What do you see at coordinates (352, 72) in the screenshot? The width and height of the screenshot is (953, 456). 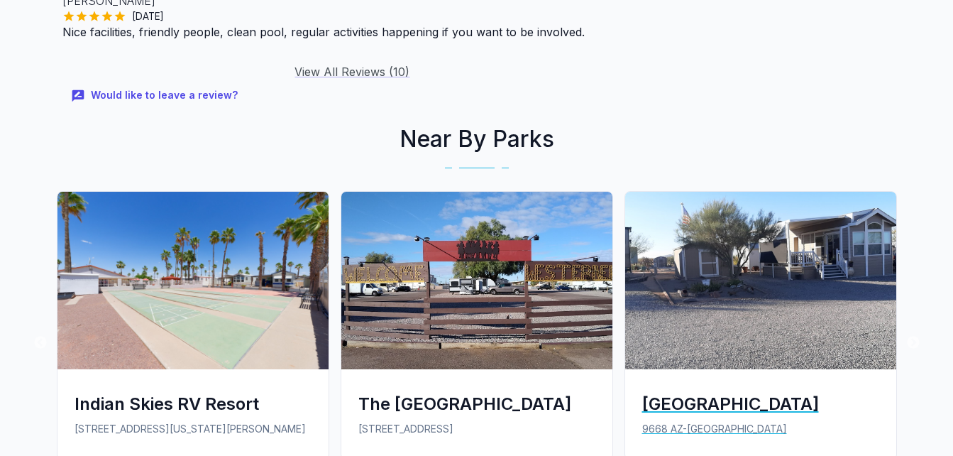 I see `a: View All Reviews (10)` at bounding box center [352, 72].